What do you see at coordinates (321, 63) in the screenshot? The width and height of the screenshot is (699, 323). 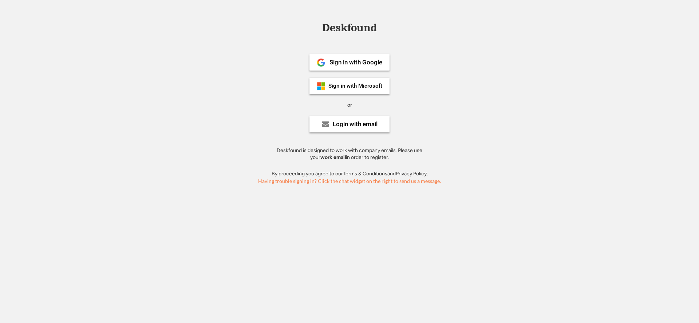 I see `img: 1024px-Google__G__Logo.svg.png` at bounding box center [321, 63].